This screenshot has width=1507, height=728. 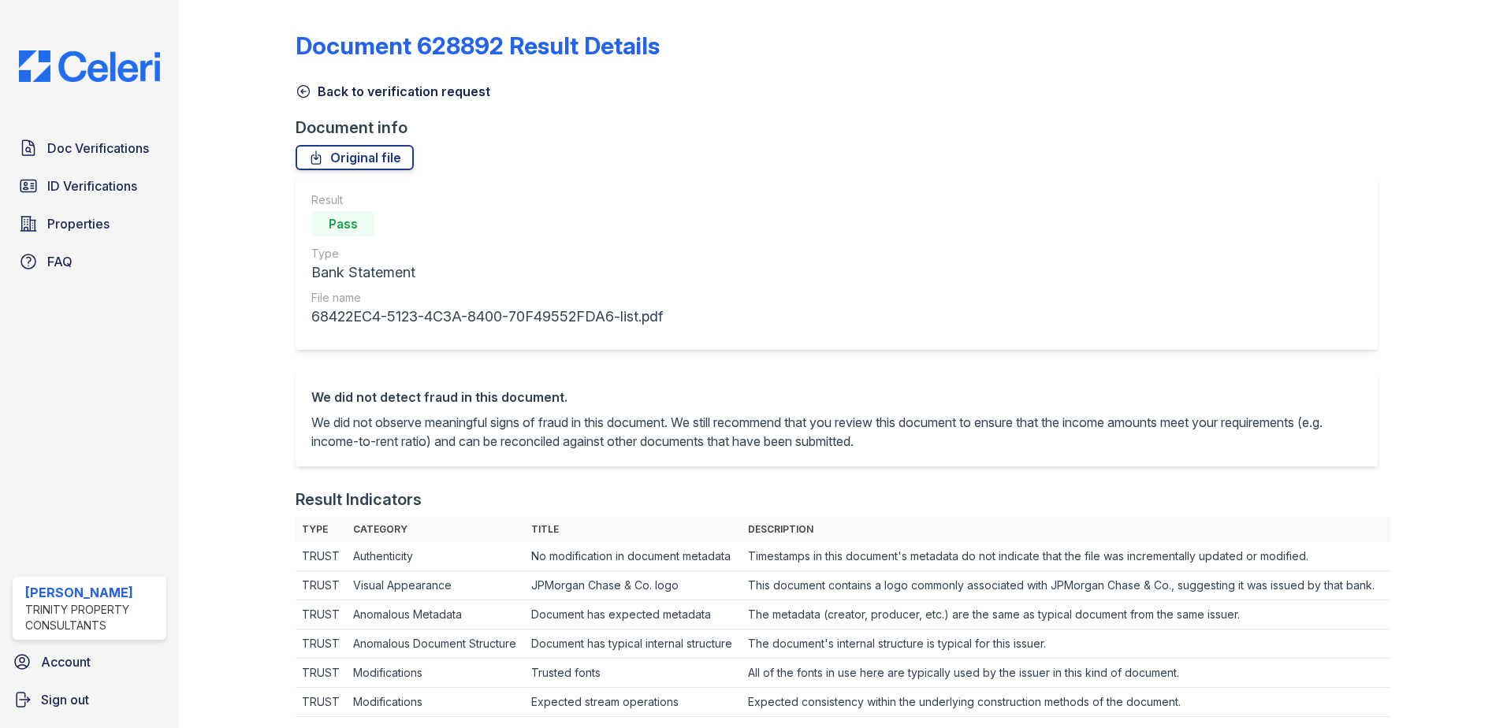 What do you see at coordinates (837, 432) in the screenshot?
I see `p: We did not observe meaningful signs of fraud in this document. We still recommend that you review...` at bounding box center [837, 432].